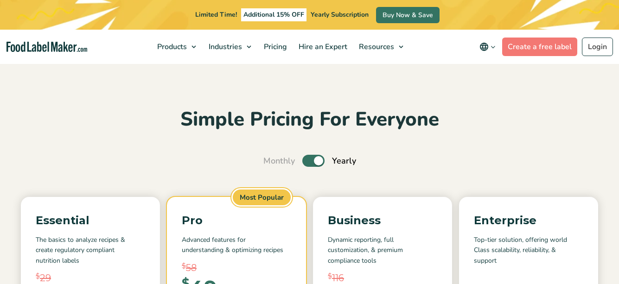 The height and width of the screenshot is (284, 619). Describe the element at coordinates (176, 47) in the screenshot. I see `a: Products` at that location.